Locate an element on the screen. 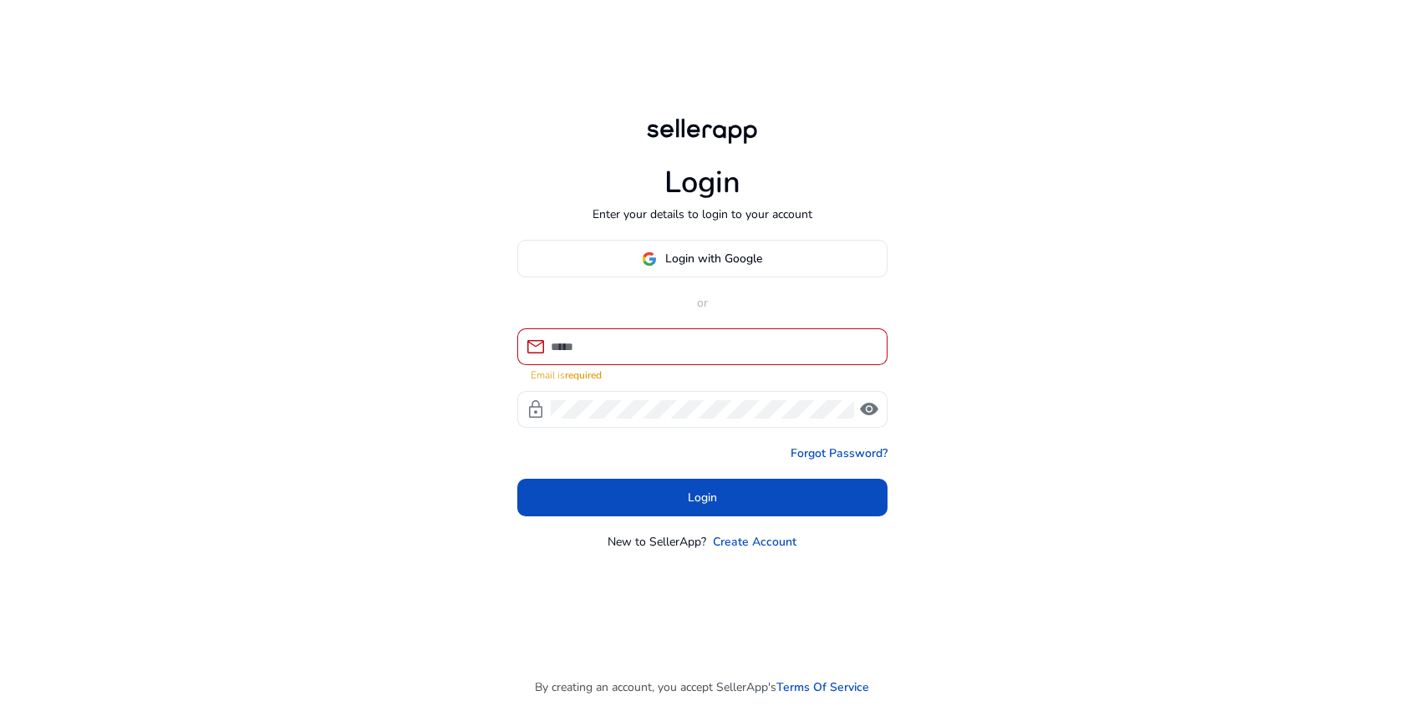  a: Terms Of Service is located at coordinates (823, 687).